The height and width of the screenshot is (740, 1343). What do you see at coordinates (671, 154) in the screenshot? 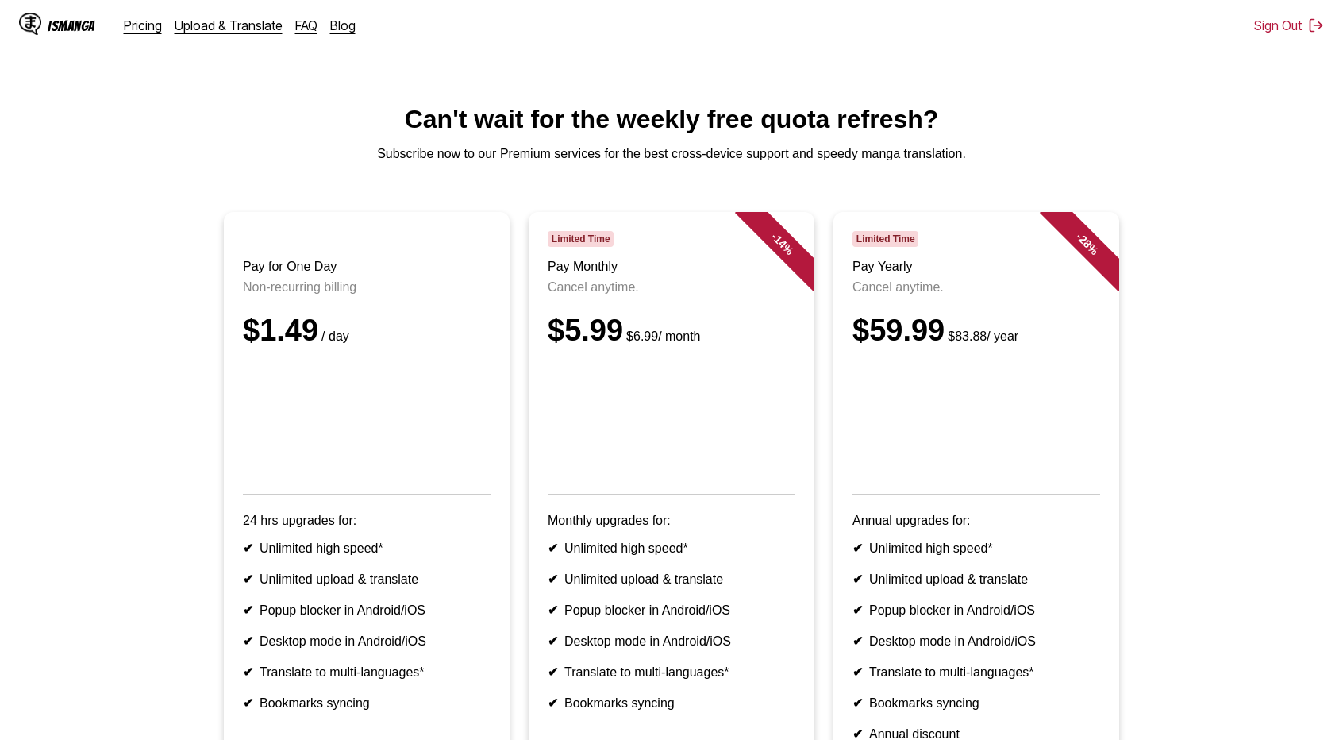
I see `p: Subscribe now to our Premium services for the best cross-device support and speedy manga translat...` at bounding box center [671, 154].